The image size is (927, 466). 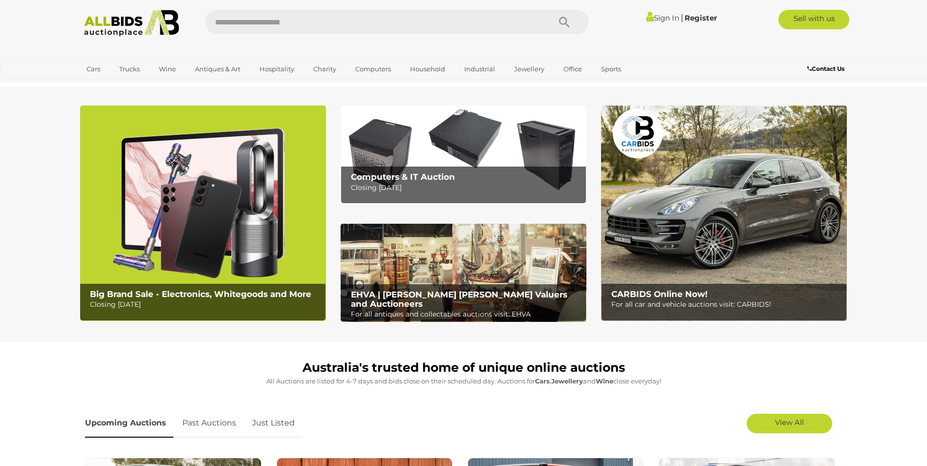 What do you see at coordinates (324, 69) in the screenshot?
I see `a: Charity` at bounding box center [324, 69].